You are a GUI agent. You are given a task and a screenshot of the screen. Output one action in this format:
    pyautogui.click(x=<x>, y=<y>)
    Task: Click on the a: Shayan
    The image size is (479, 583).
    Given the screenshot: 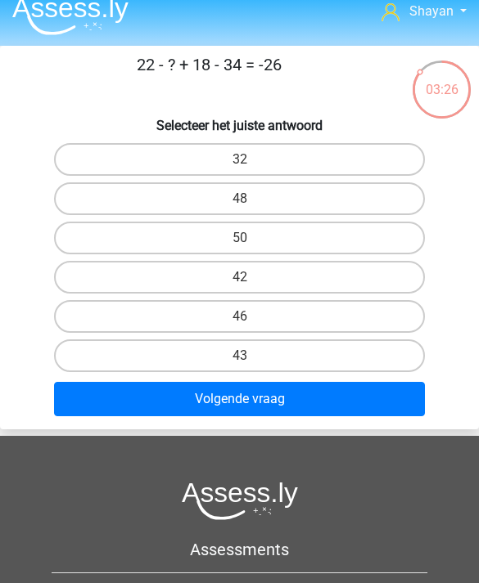 What is the action you would take?
    pyautogui.click(x=424, y=11)
    